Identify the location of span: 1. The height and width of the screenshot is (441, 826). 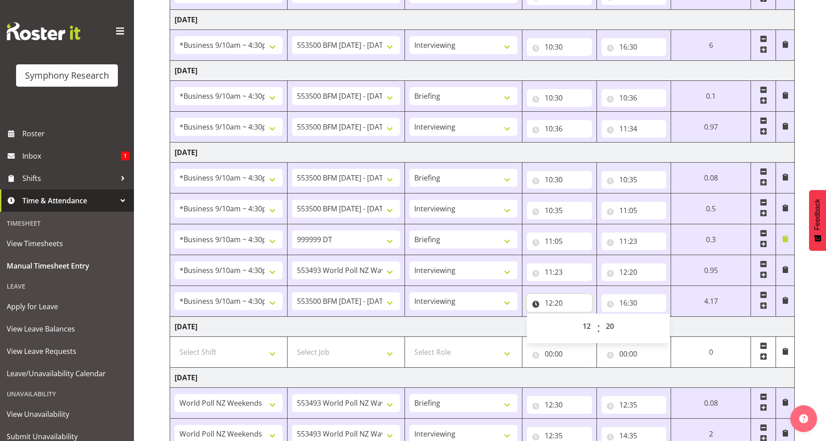
(125, 156).